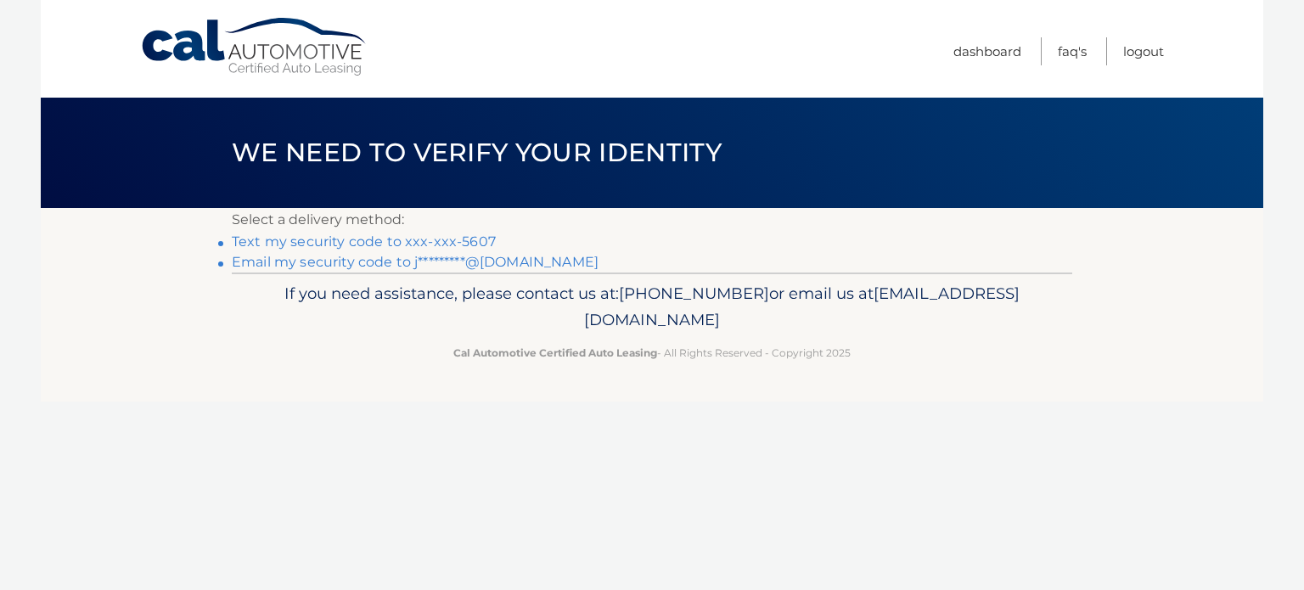 This screenshot has height=590, width=1304. Describe the element at coordinates (1143, 51) in the screenshot. I see `a: Logout` at that location.